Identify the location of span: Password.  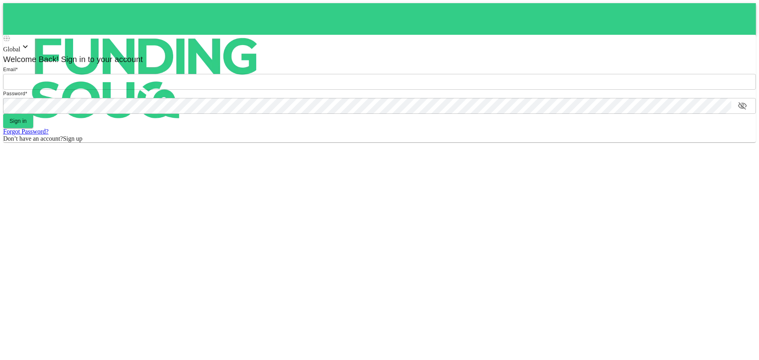
(14, 94).